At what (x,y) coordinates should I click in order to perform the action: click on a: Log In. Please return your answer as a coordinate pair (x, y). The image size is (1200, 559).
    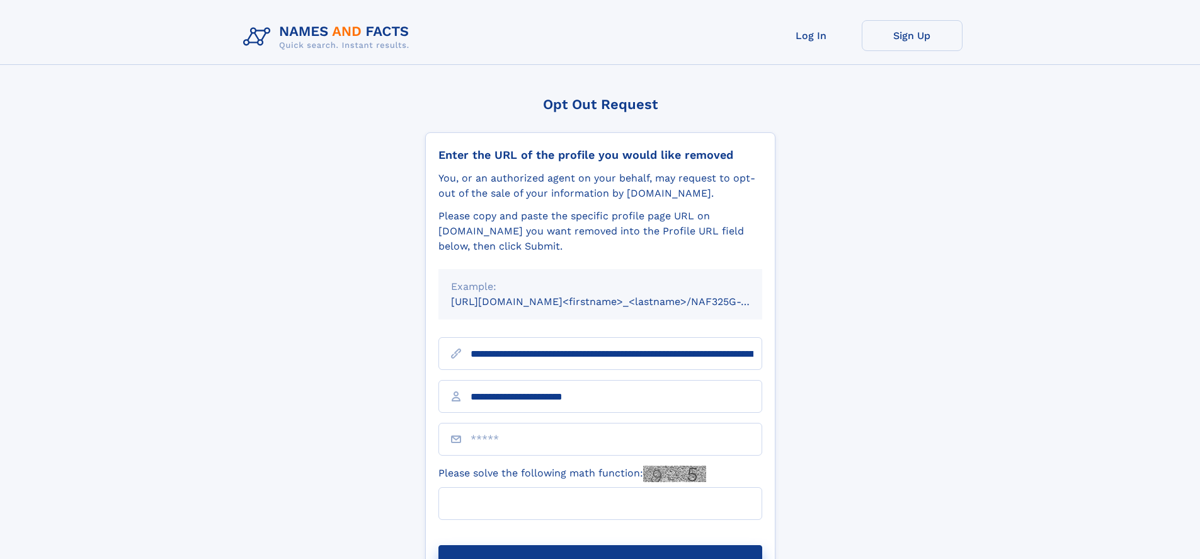
    Looking at the image, I should click on (811, 35).